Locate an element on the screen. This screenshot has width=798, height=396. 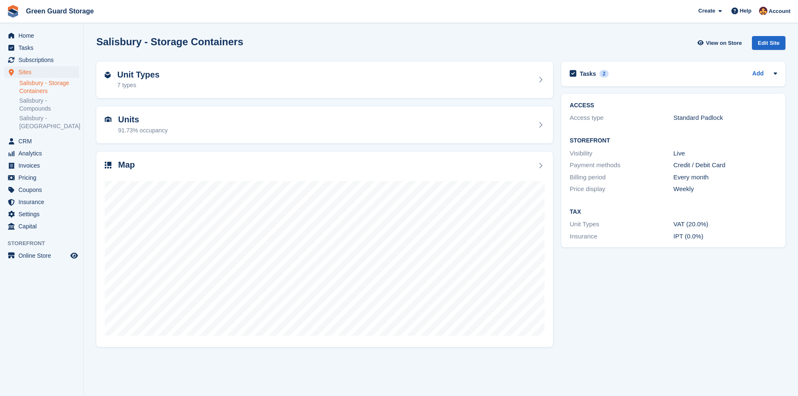
h2: Storefront is located at coordinates (674, 141).